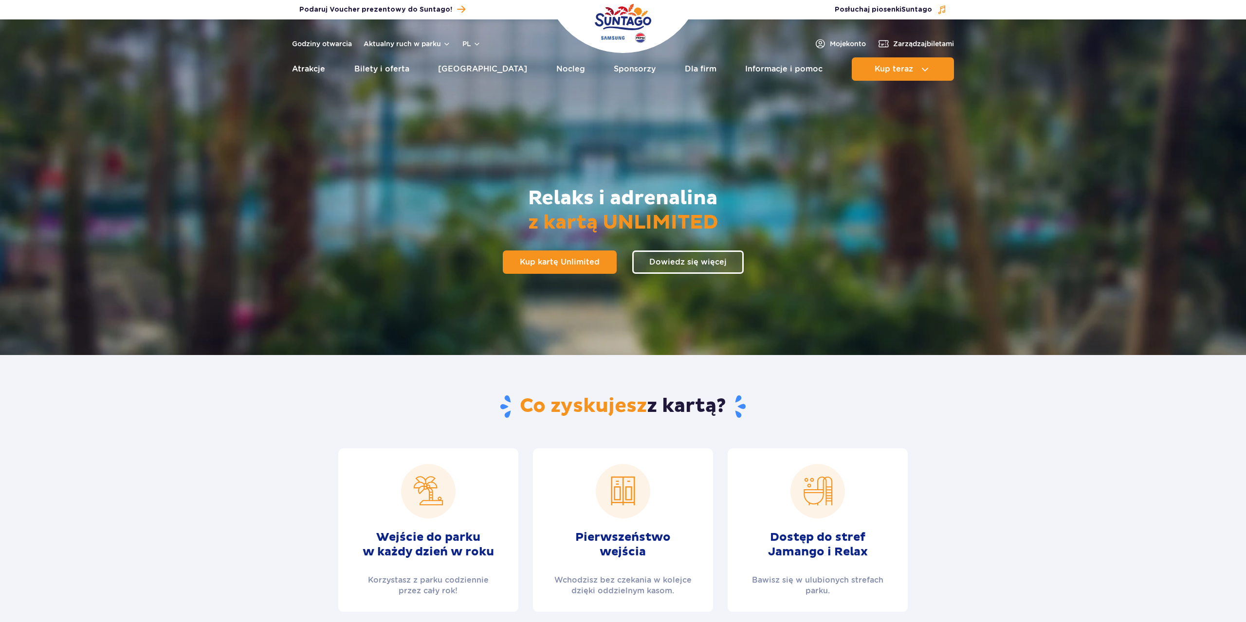 This screenshot has width=1246, height=622. What do you see at coordinates (903, 69) in the screenshot?
I see `button: Kup teraz` at bounding box center [903, 69].